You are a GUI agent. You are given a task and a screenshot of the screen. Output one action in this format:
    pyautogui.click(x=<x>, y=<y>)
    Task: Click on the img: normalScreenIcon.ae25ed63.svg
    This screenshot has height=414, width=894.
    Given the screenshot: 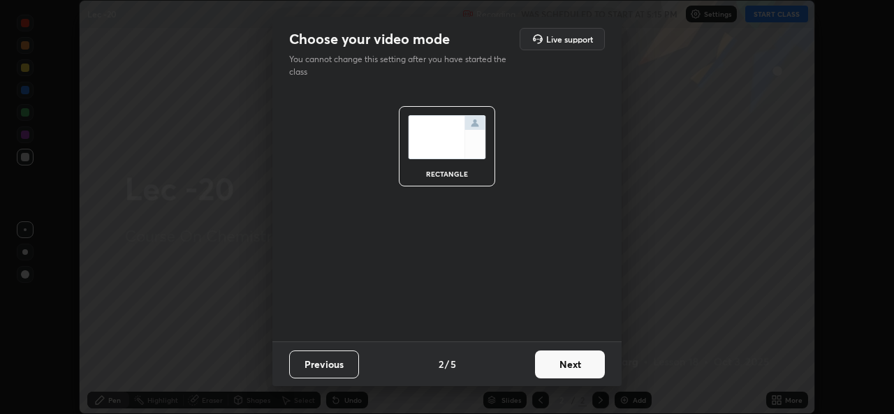 What is the action you would take?
    pyautogui.click(x=447, y=137)
    